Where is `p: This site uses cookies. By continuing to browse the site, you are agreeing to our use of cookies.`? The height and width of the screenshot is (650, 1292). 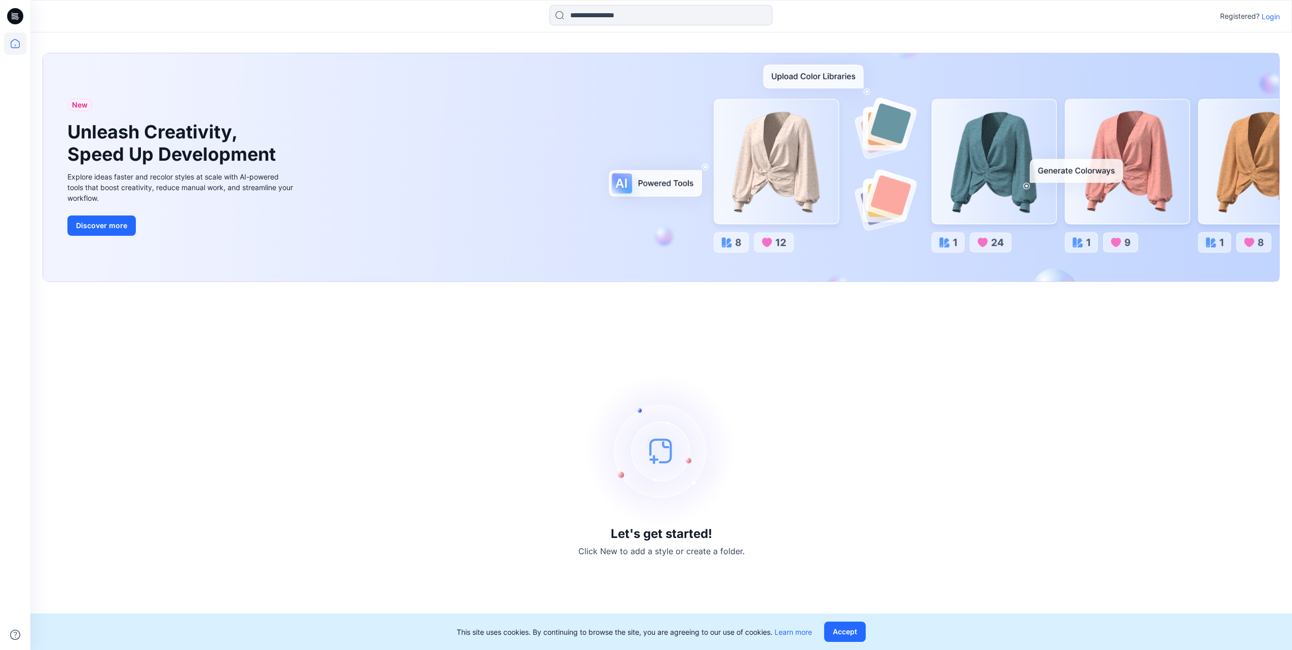
p: This site uses cookies. By continuing to browse the site, you are agreeing to our use of cookies. is located at coordinates (634, 632).